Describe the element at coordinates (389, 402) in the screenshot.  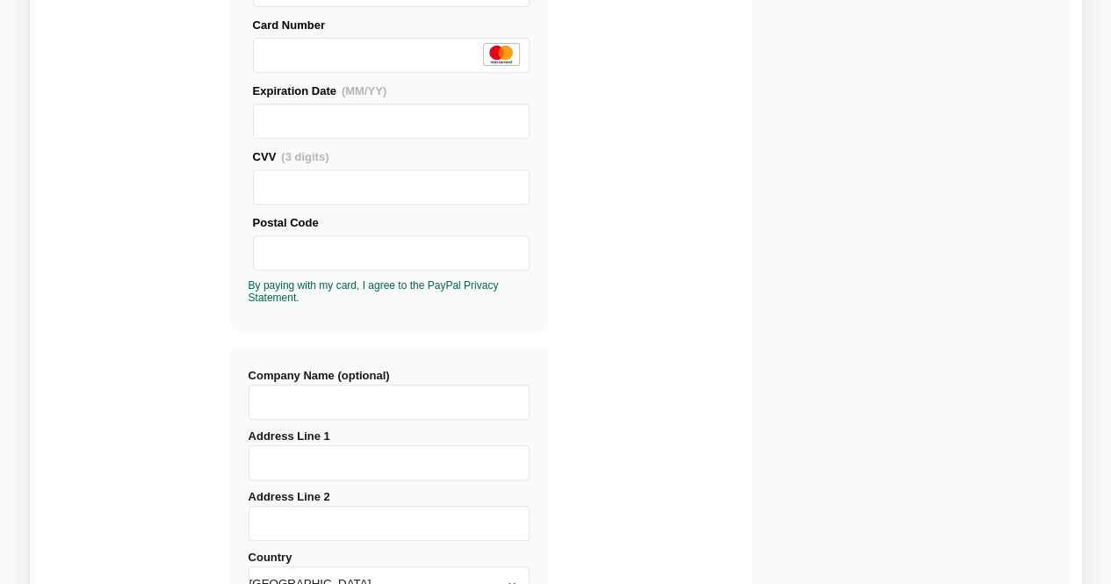
I see `input: Company Name (optional)` at that location.